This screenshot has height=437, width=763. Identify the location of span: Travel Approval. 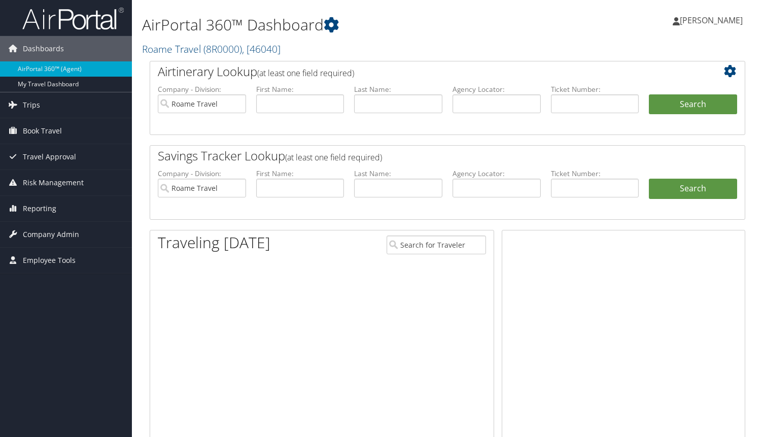
(49, 157).